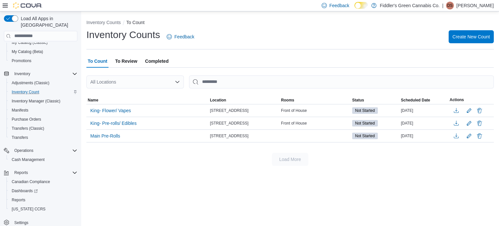 This screenshot has height=226, width=499. Describe the element at coordinates (43, 137) in the screenshot. I see `button: Transfers` at that location.